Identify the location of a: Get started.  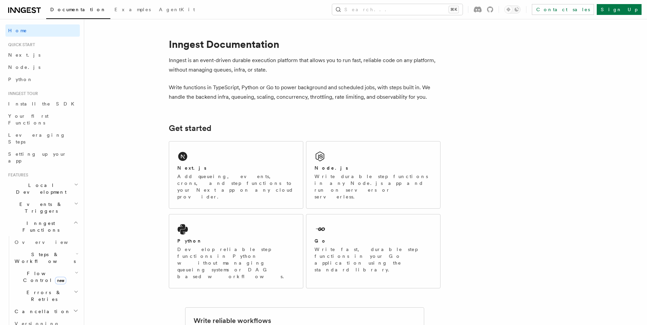
(190, 128).